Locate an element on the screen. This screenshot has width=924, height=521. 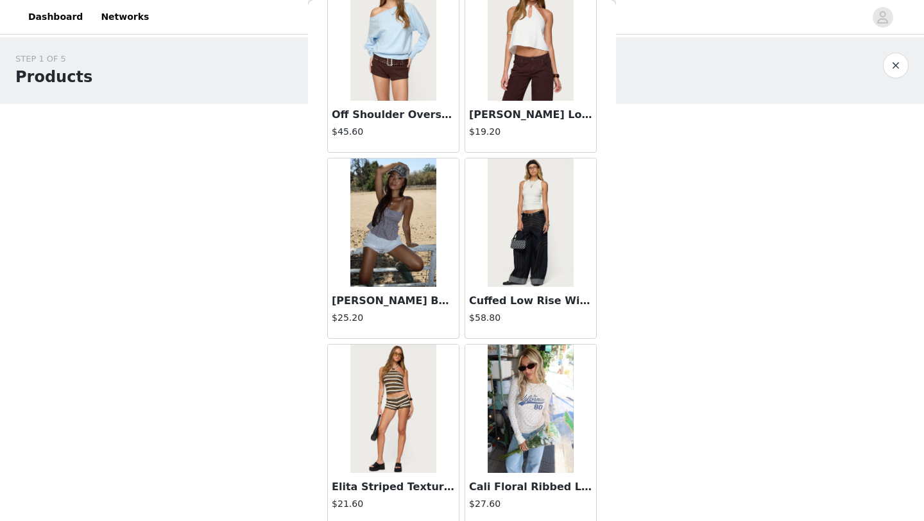
div: STEP 1 OF 5 is located at coordinates (54, 59).